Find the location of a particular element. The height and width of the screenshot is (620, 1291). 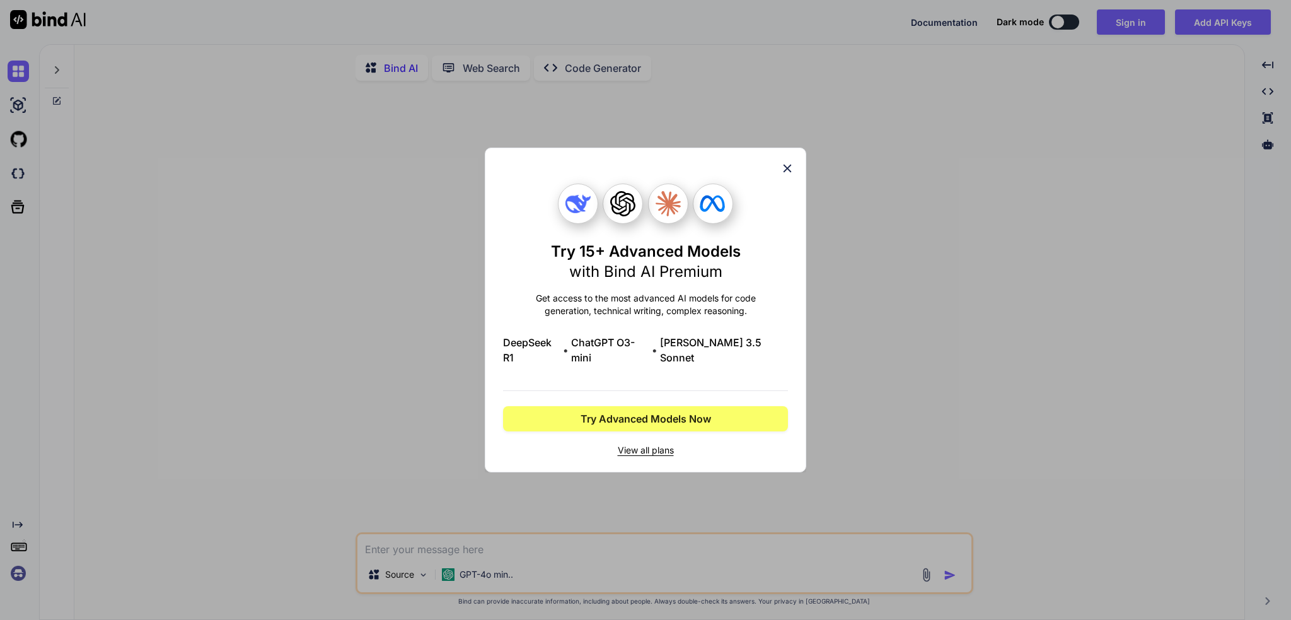

p: Get access to the most advanced AI models for code generation, technical writing, complex reasoning. is located at coordinates (646, 305).